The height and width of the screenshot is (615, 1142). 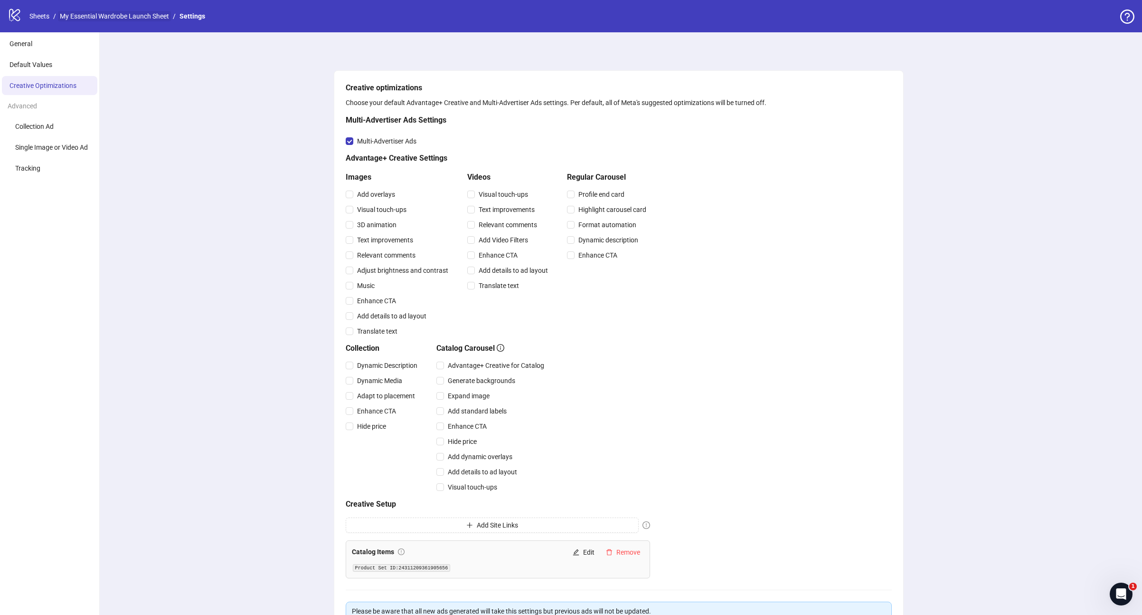 What do you see at coordinates (28, 168) in the screenshot?
I see `span: Tracking` at bounding box center [28, 168].